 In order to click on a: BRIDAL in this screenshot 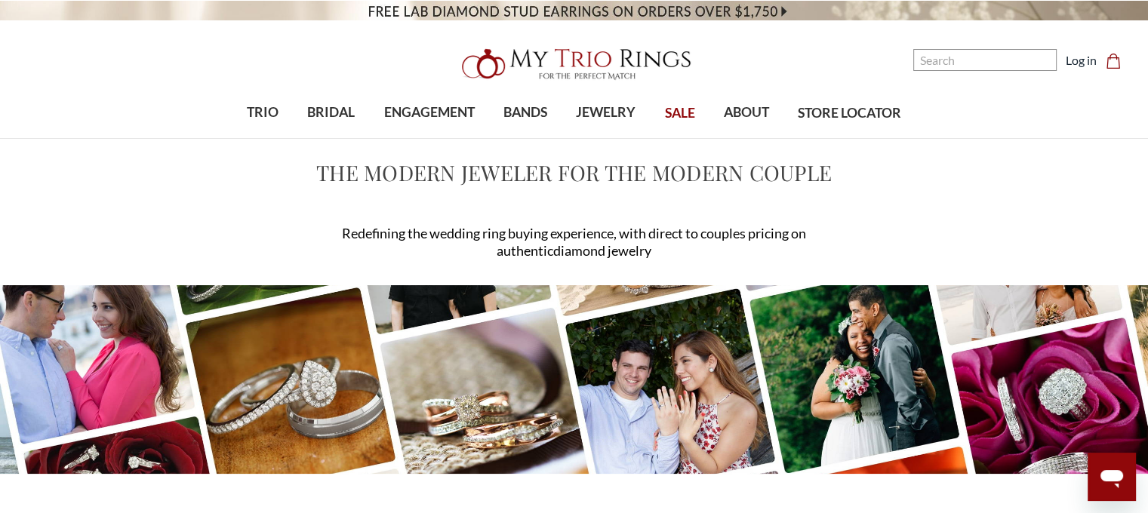, I will do `click(331, 112)`.